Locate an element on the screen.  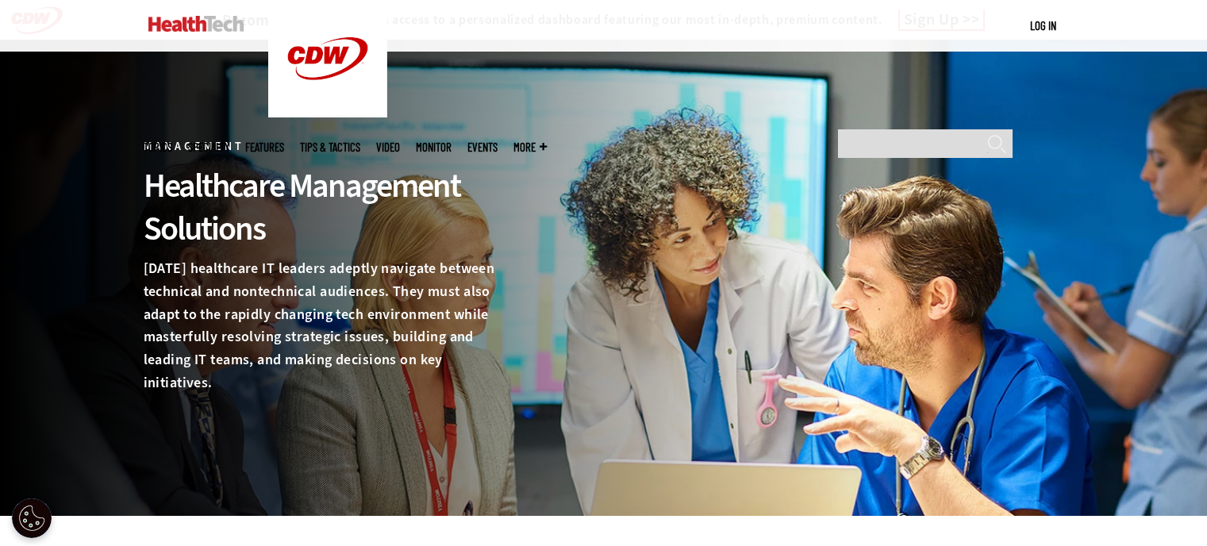
a: MonITor is located at coordinates (433, 147).